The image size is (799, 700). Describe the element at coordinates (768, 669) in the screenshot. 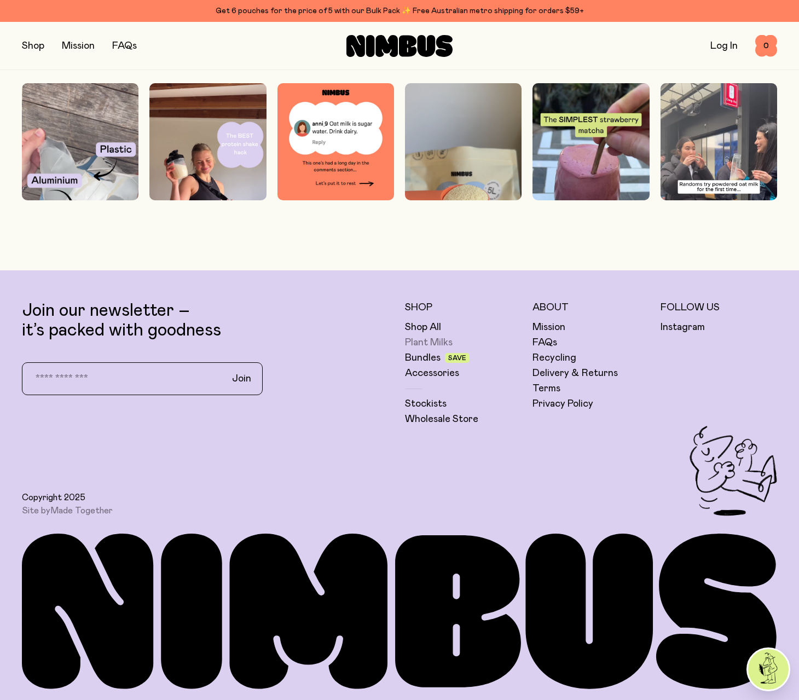

I see `img: agent` at that location.